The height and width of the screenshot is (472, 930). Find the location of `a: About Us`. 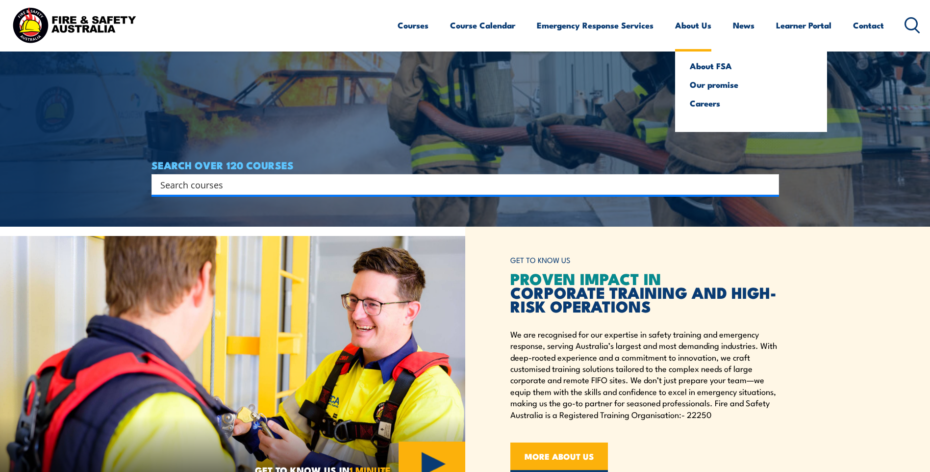

a: About Us is located at coordinates (693, 25).